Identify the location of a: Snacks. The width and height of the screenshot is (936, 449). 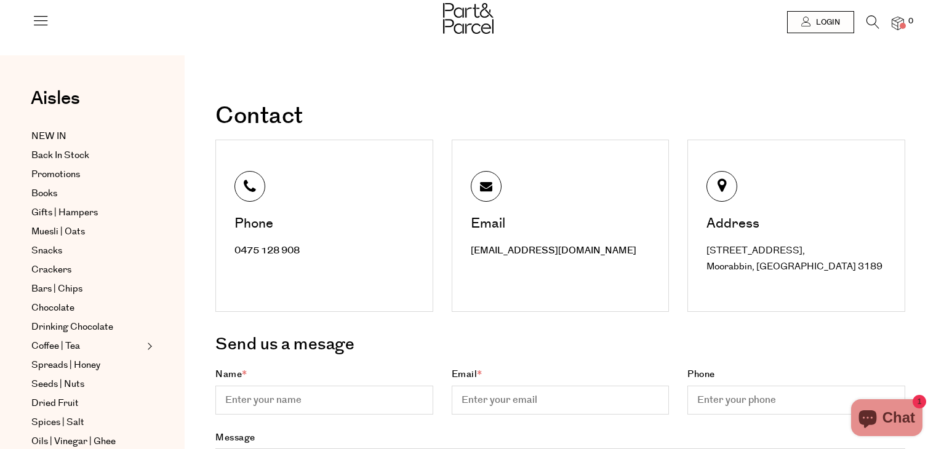
(87, 251).